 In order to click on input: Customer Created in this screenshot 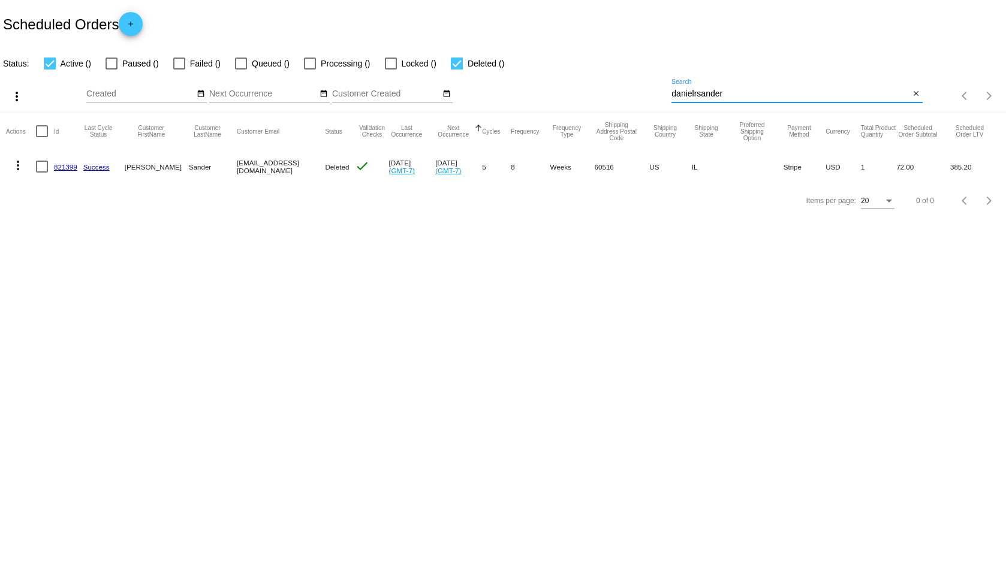, I will do `click(386, 94)`.